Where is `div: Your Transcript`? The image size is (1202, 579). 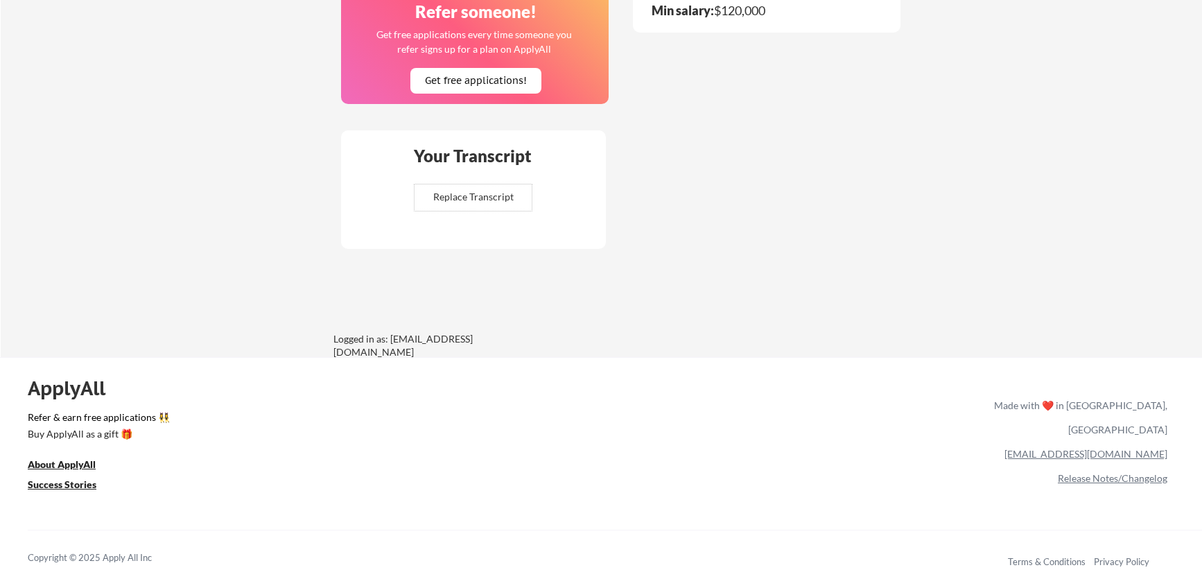
div: Your Transcript is located at coordinates (473, 156).